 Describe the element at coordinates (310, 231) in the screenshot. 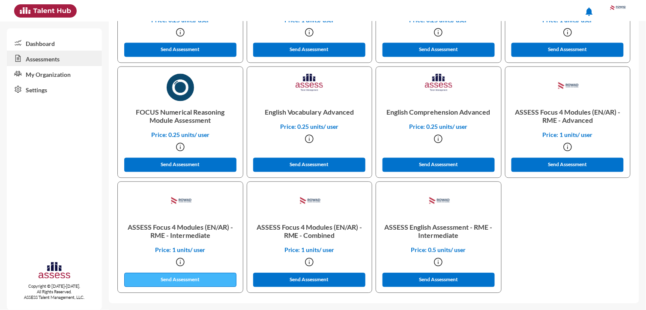

I see `p: ASSESS Focus 4 Modules (EN/AR) - RME - Combined` at that location.